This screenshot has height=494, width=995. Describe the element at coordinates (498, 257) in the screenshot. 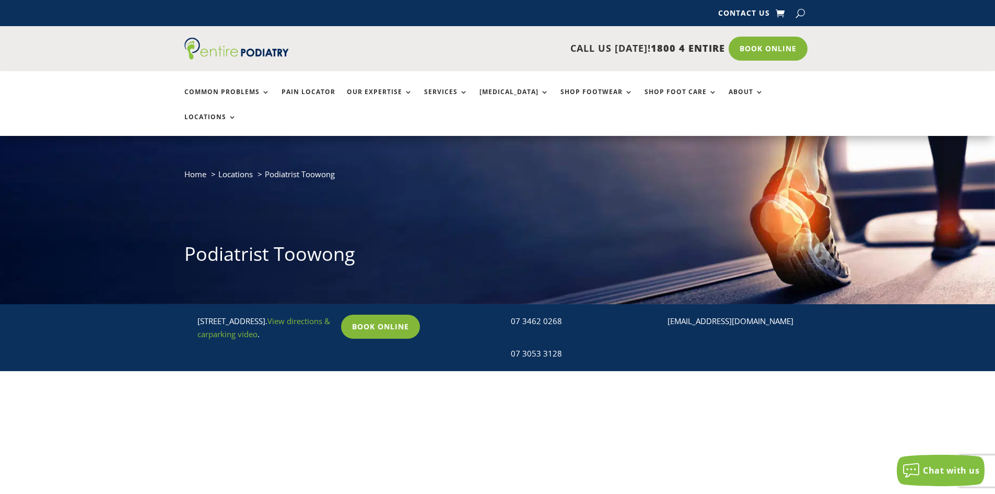

I see `h1: Podiatrist Toowong` at that location.